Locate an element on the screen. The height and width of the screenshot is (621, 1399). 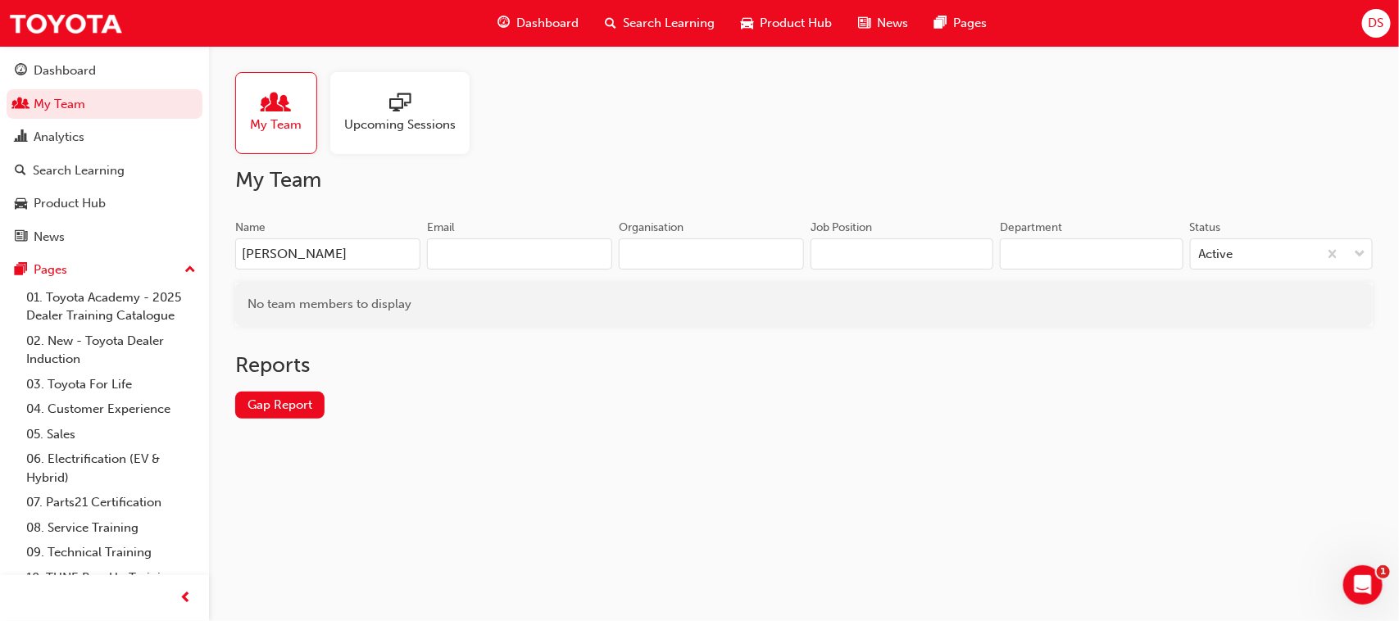
div: Email is located at coordinates (441, 228).